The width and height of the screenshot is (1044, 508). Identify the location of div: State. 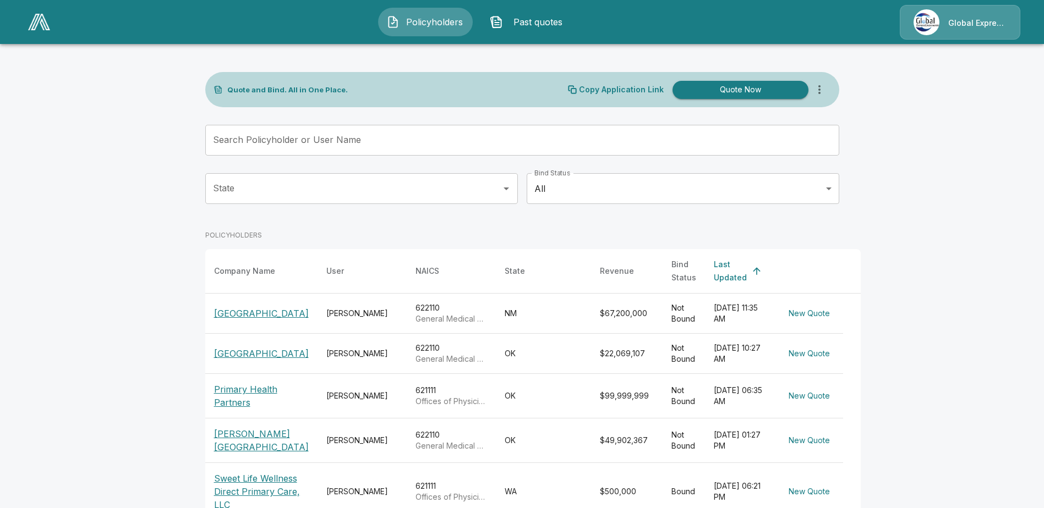
(514, 271).